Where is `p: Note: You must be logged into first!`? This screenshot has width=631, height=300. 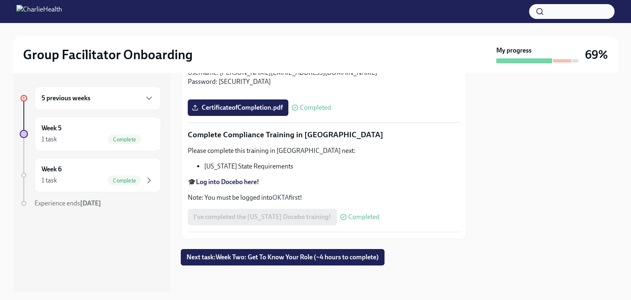
p: Note: You must be logged into first! is located at coordinates (324, 198).